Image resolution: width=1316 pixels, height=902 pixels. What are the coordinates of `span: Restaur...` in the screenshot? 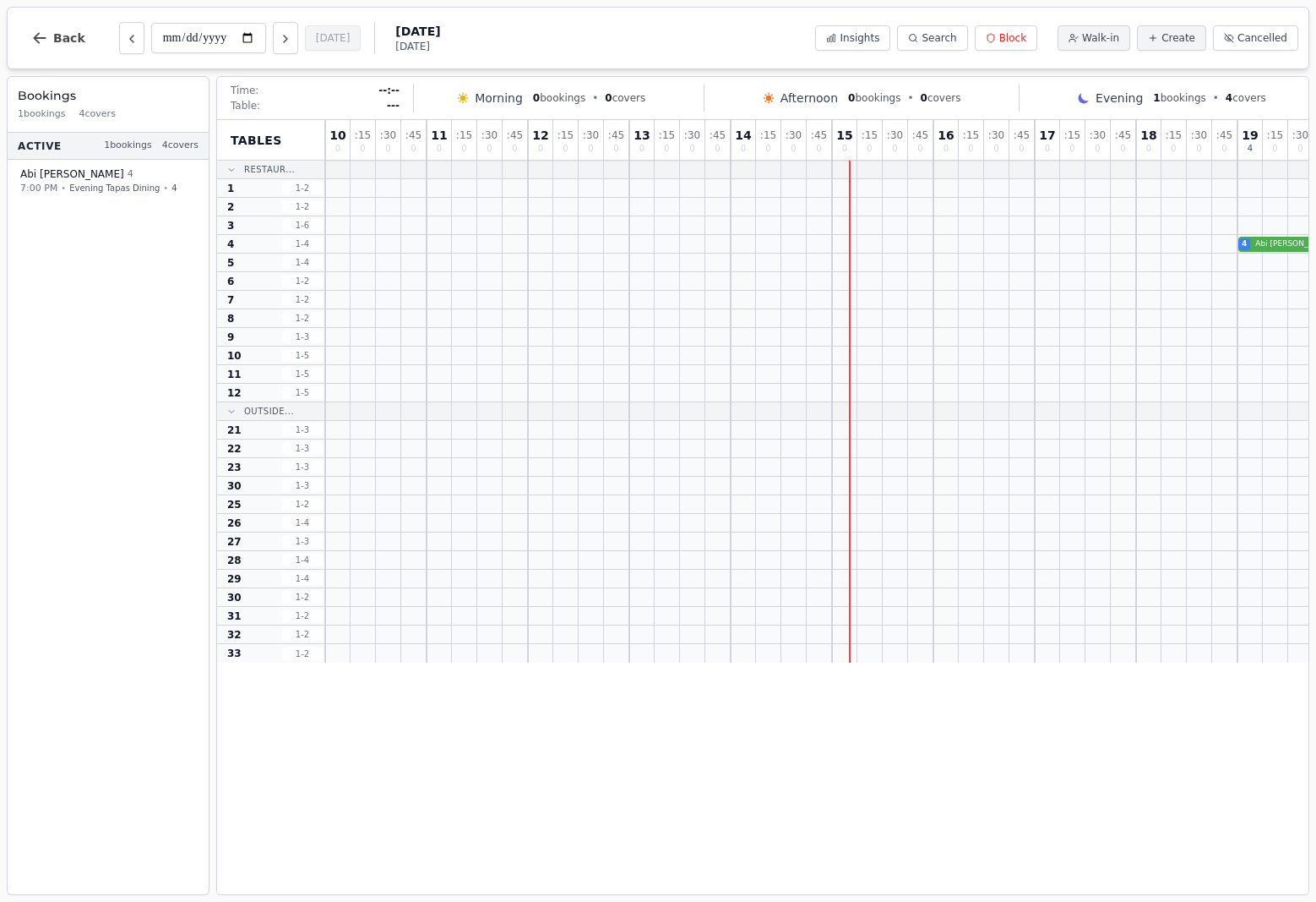 It's located at (269, 169).